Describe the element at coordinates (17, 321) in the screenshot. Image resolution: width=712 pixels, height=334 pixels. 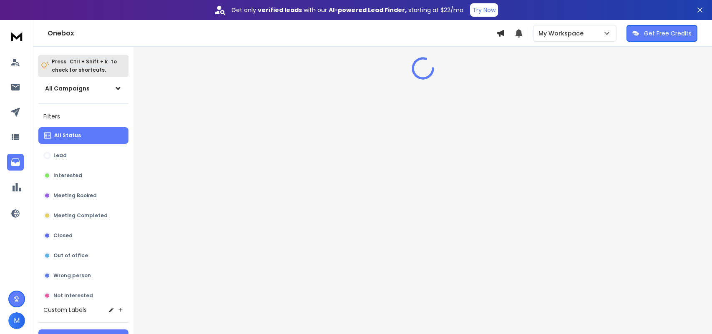
I see `span: M` at that location.